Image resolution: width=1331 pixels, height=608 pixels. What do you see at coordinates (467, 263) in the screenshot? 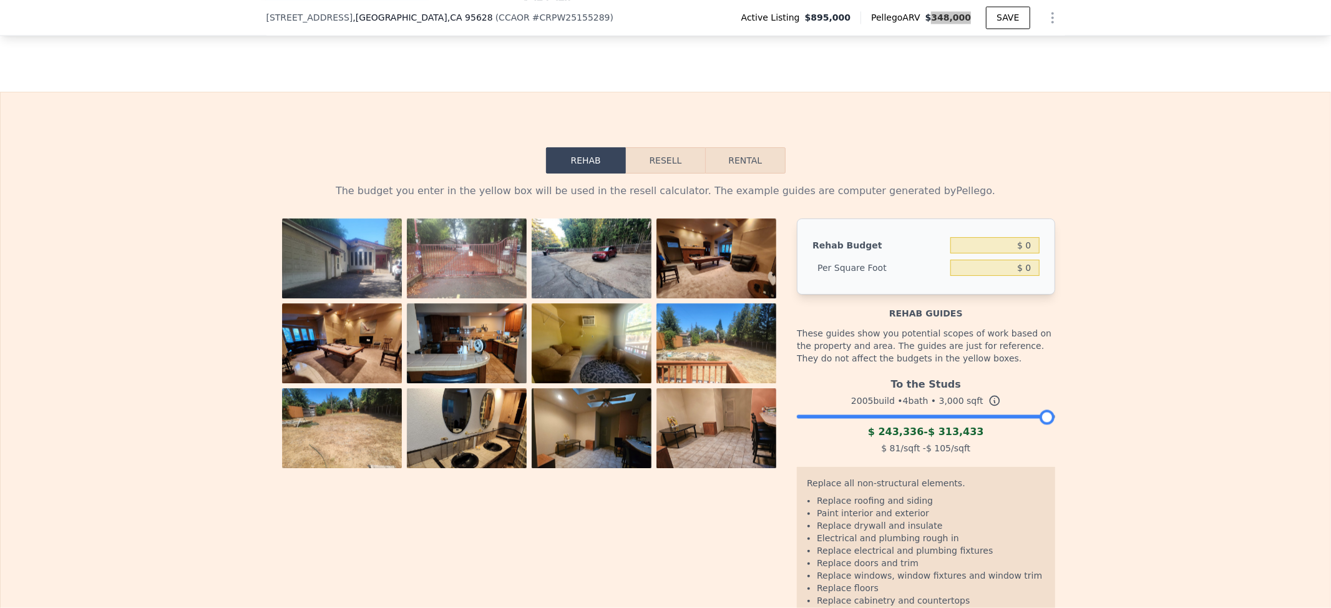
I see `img: Property Photo 2` at bounding box center [467, 263].